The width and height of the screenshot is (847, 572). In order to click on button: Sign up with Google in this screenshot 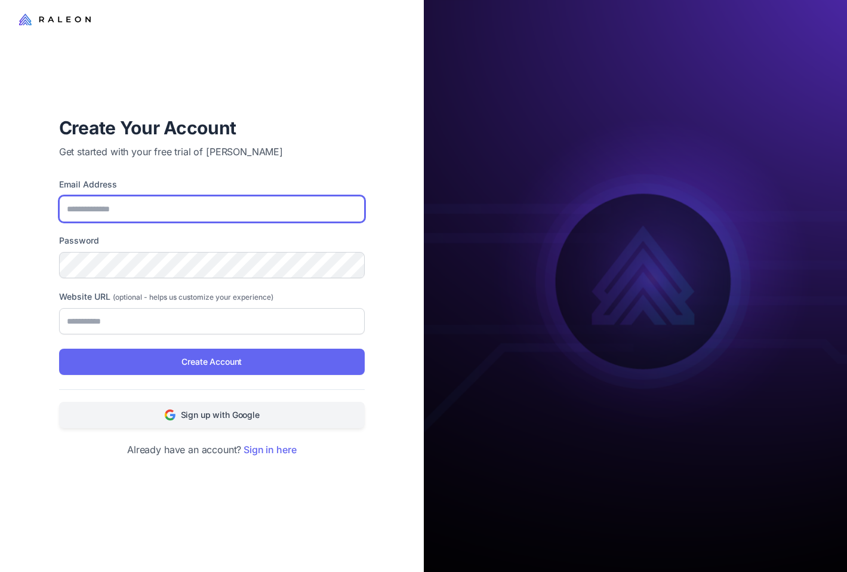, I will do `click(212, 415)`.